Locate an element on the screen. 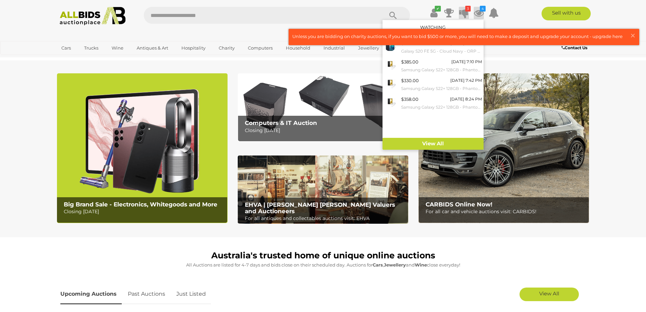  b: Contact Us is located at coordinates (575, 47).